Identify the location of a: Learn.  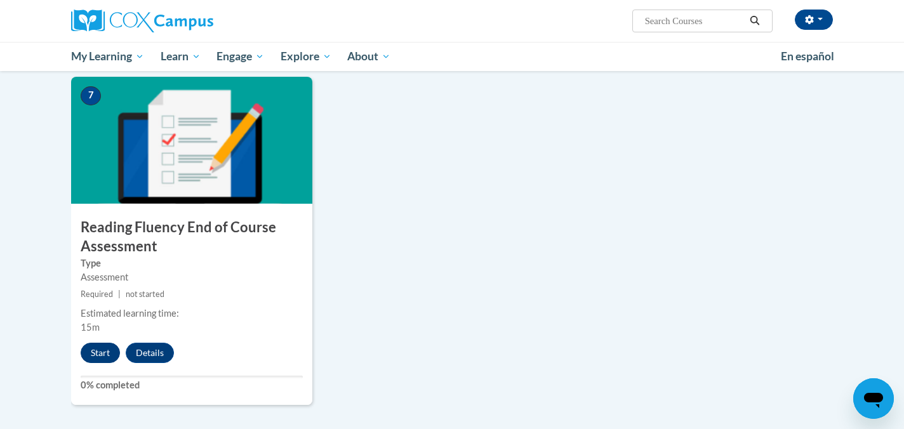
(180, 56).